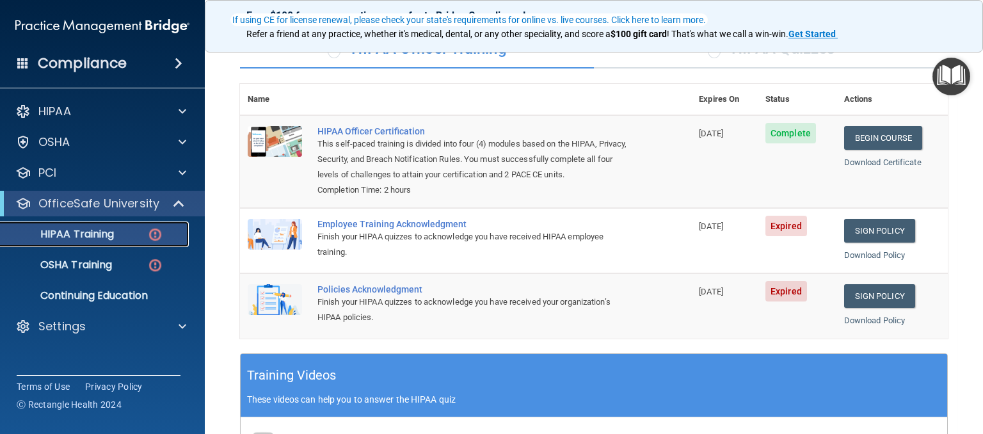 The height and width of the screenshot is (434, 983). What do you see at coordinates (639, 34) in the screenshot?
I see `strong: $100 gift card` at bounding box center [639, 34].